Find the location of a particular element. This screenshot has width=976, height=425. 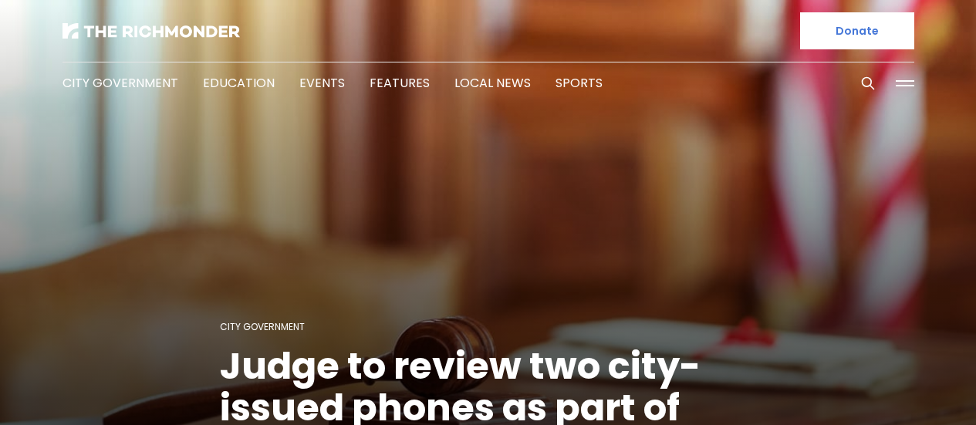

a: Sports is located at coordinates (578, 83).